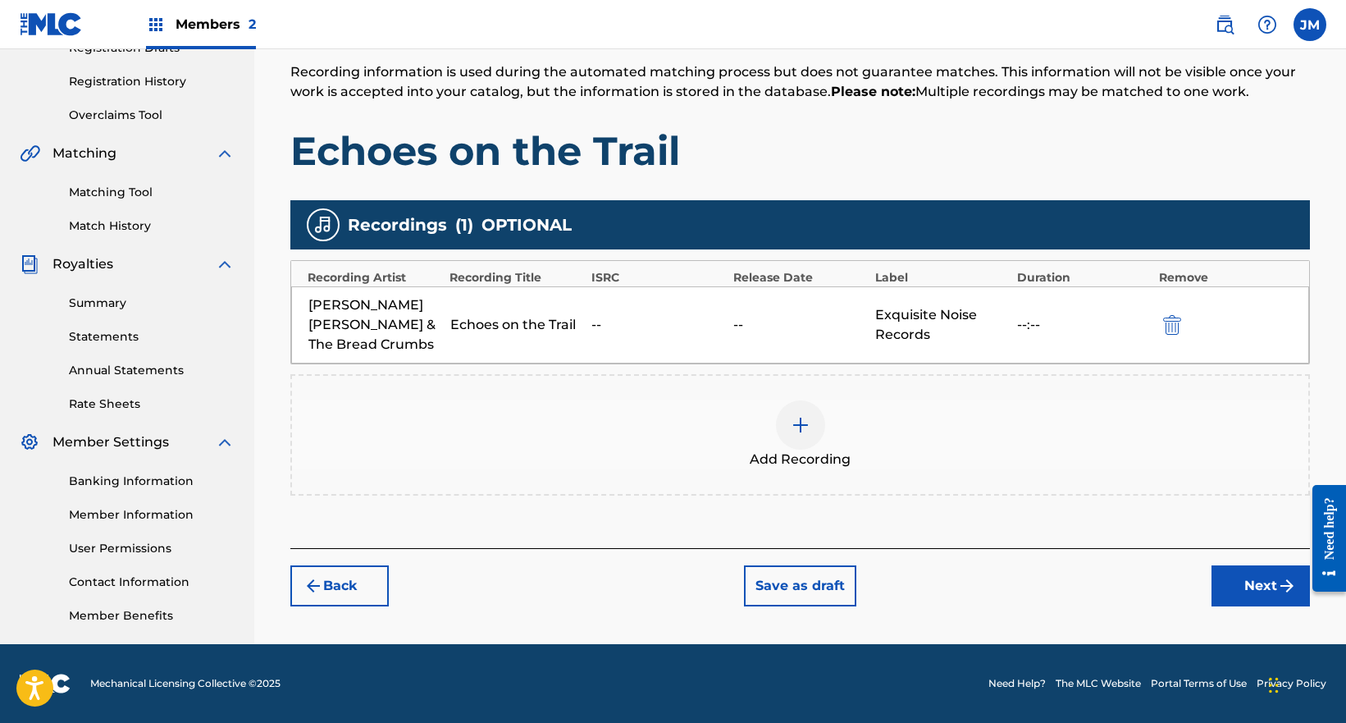 The height and width of the screenshot is (723, 1346). What do you see at coordinates (800, 277) in the screenshot?
I see `div: Release Date` at bounding box center [800, 277].